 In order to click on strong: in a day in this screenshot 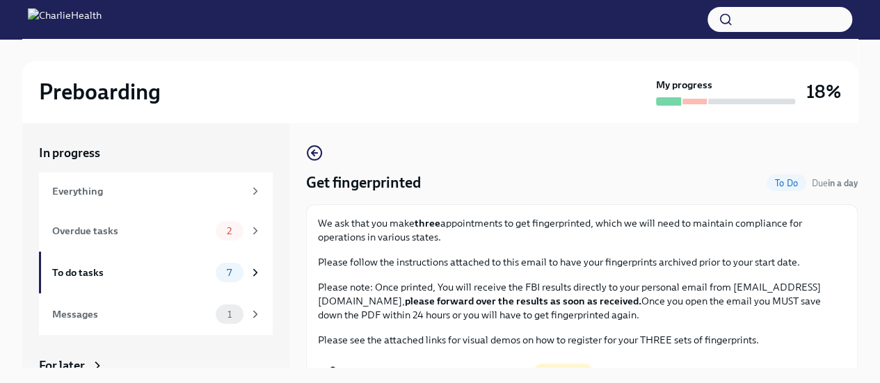, I will do `click(842, 183)`.